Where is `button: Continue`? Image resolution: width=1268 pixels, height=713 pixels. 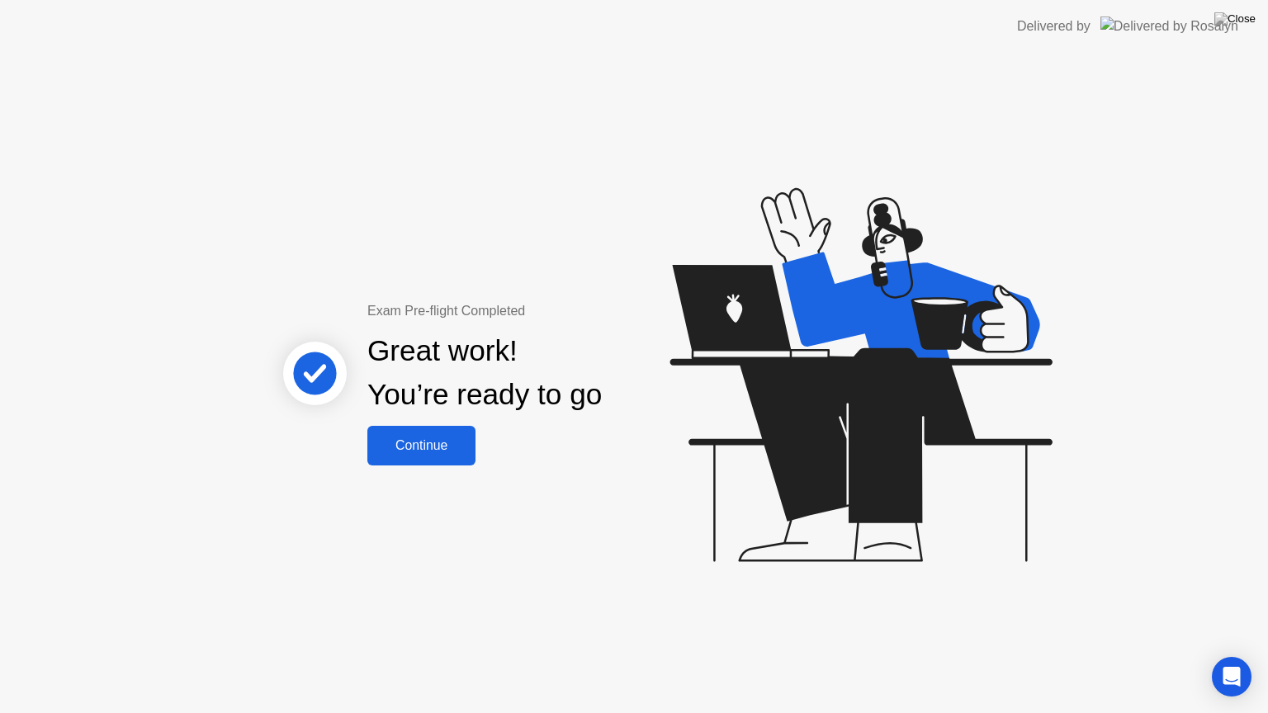 button: Continue is located at coordinates (421, 446).